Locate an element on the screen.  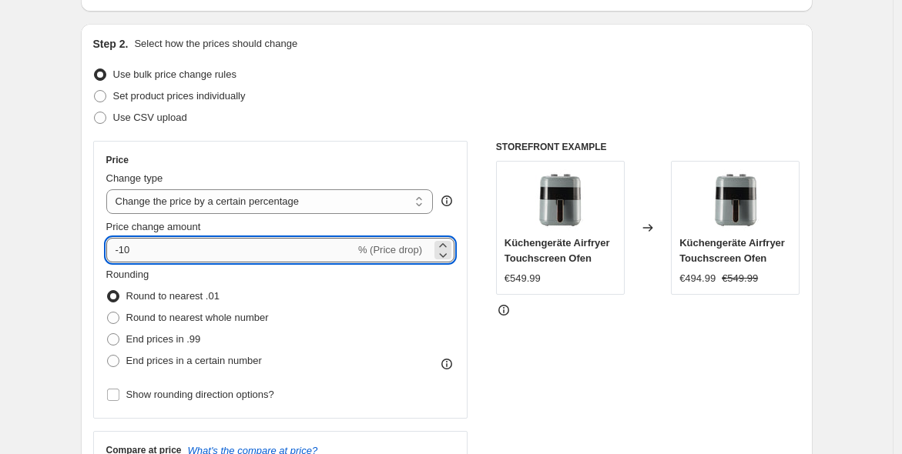
div: €549.99 is located at coordinates (522, 279).